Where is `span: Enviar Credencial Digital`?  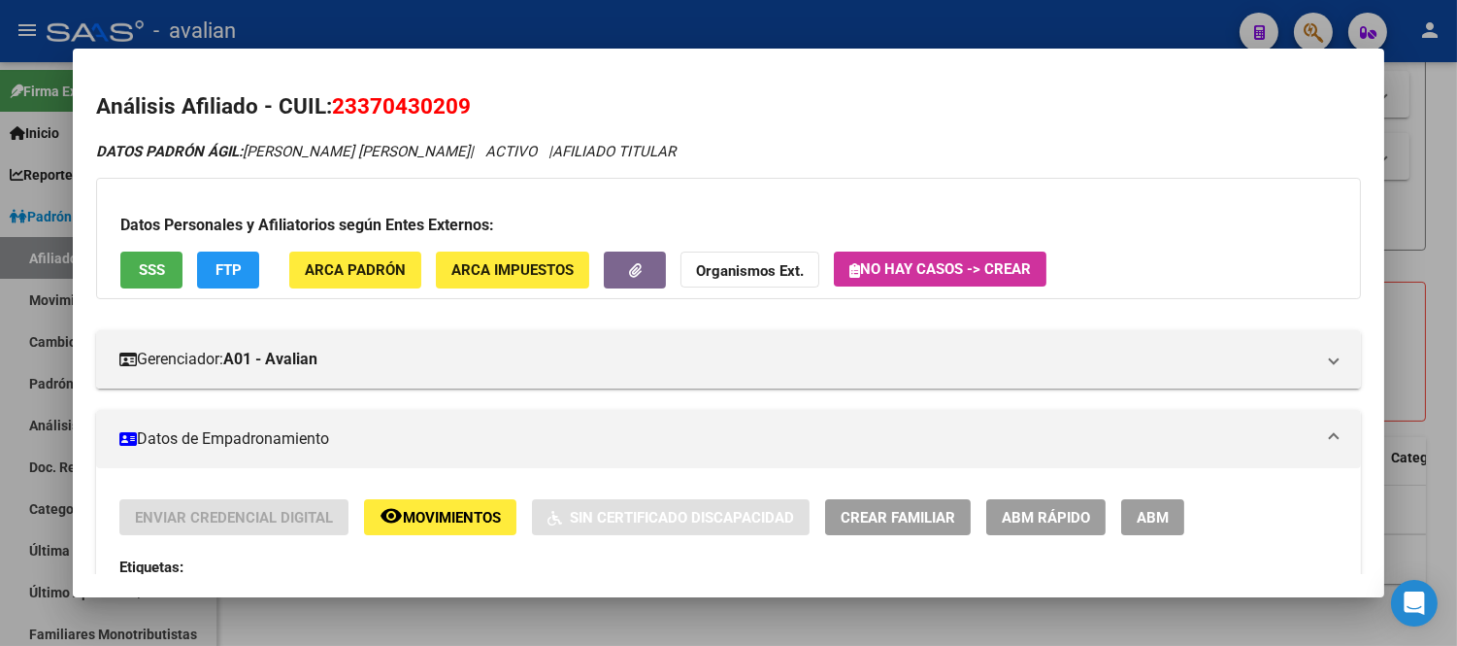
span: Enviar Credencial Digital is located at coordinates (234, 517).